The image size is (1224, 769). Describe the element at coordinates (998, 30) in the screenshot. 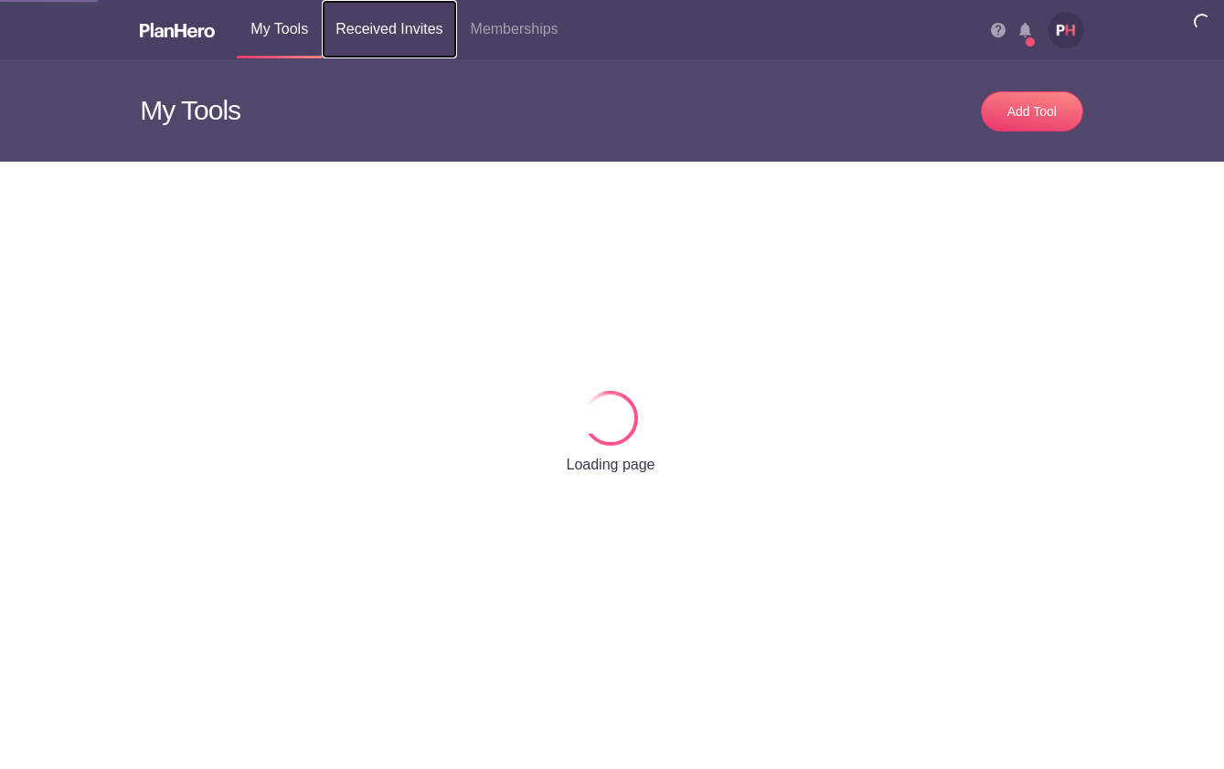

I see `img: Help icon` at that location.